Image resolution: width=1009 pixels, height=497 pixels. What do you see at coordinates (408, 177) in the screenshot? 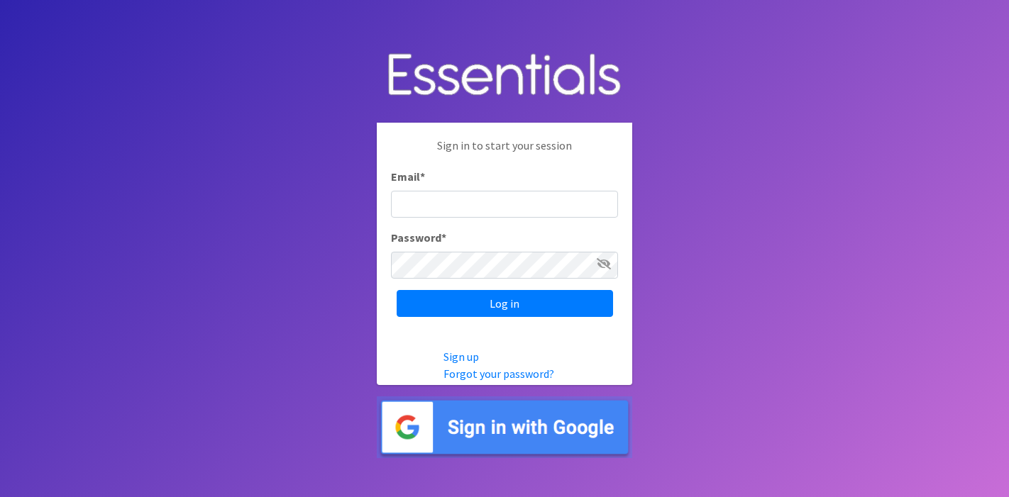
I see `label: Email` at bounding box center [408, 177].